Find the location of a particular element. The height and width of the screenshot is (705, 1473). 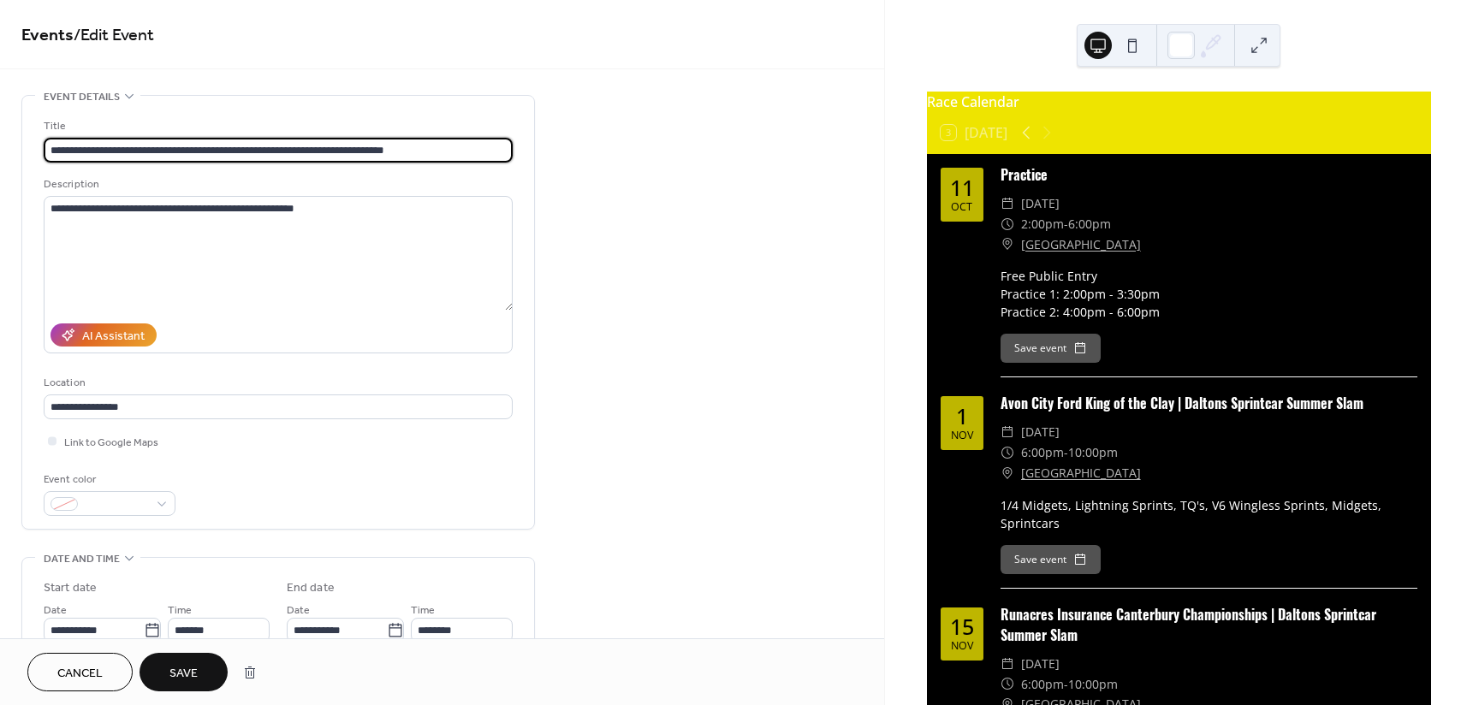

span: Link to Google Maps is located at coordinates (111, 443).